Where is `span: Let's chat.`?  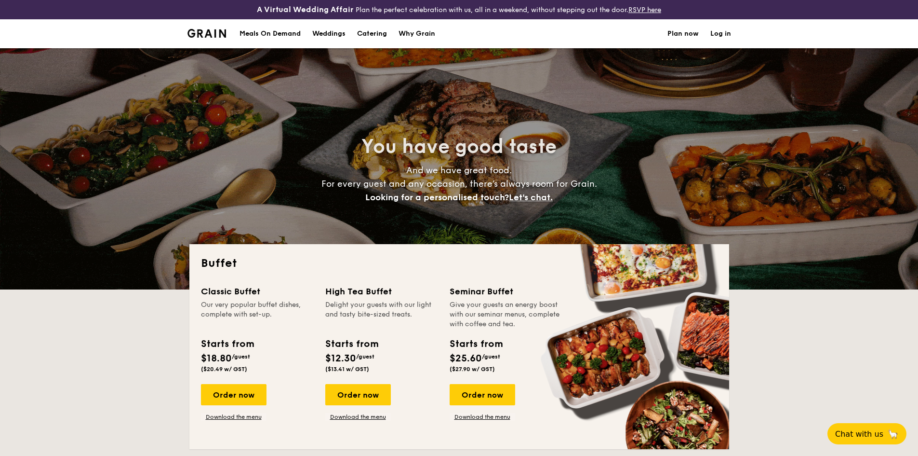 span: Let's chat. is located at coordinates (531, 197).